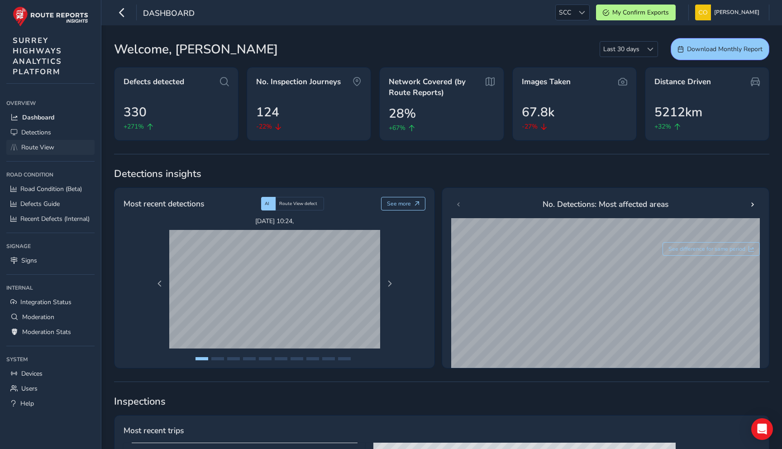 This screenshot has width=782, height=449. What do you see at coordinates (38, 317) in the screenshot?
I see `span: Moderation` at bounding box center [38, 317].